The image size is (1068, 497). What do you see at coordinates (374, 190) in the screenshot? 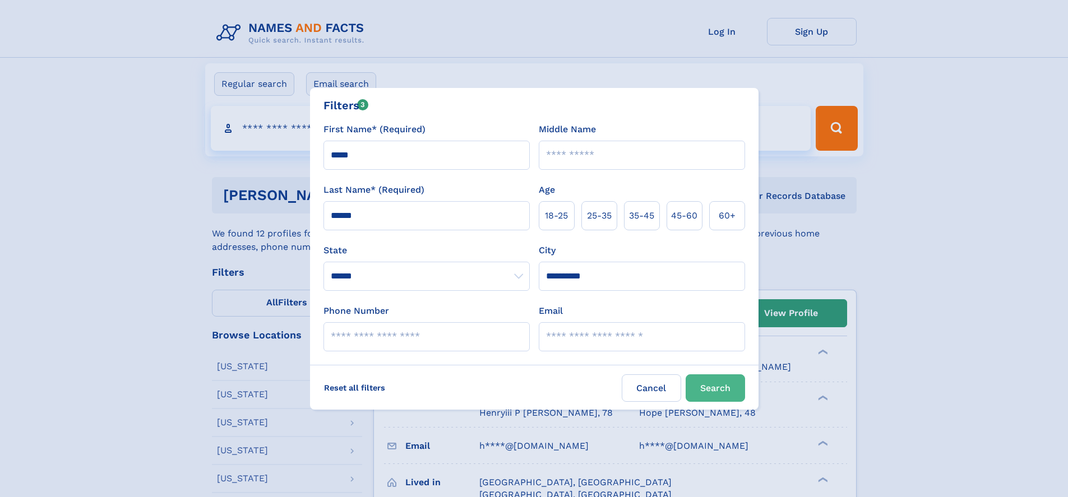
I see `label: Last Name* (Required)` at bounding box center [374, 190].